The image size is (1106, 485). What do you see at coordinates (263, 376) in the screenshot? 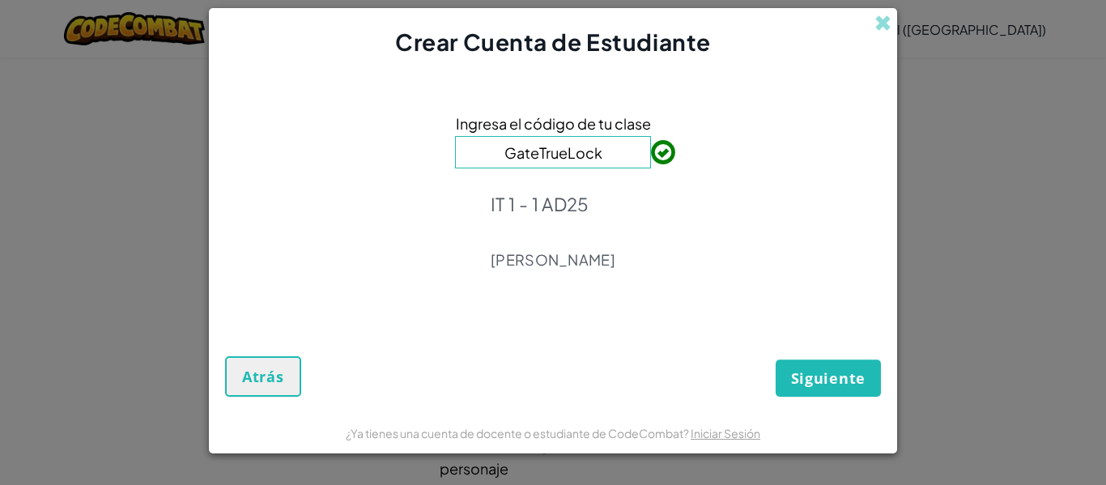
I see `span: Atrás` at bounding box center [263, 376].